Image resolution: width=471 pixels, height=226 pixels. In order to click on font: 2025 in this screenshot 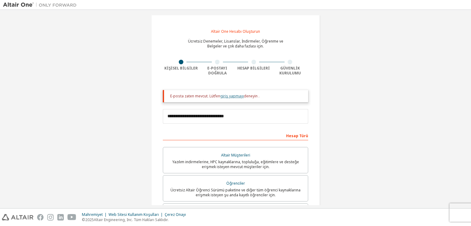, I will do `click(90, 220)`.